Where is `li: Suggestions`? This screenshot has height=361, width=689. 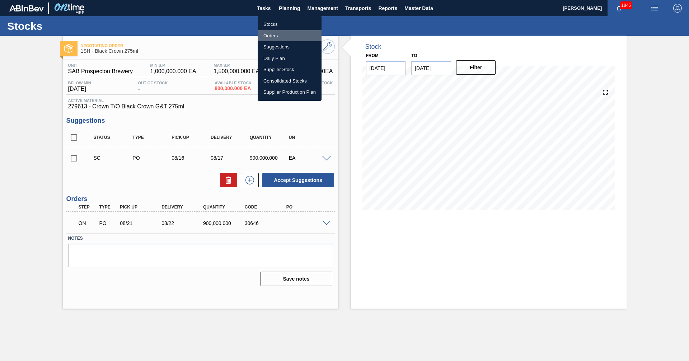
li: Suggestions is located at coordinates (290, 47).